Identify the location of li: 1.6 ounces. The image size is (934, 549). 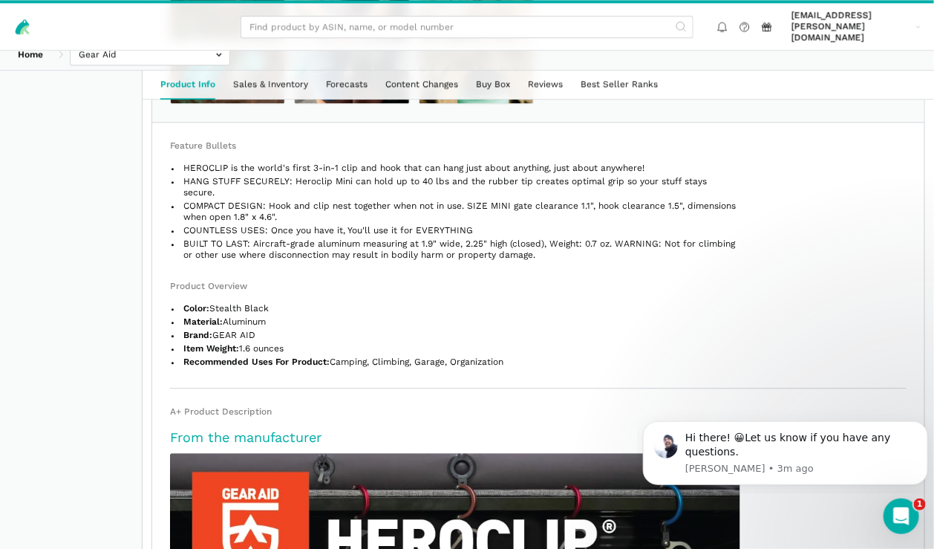
(461, 348).